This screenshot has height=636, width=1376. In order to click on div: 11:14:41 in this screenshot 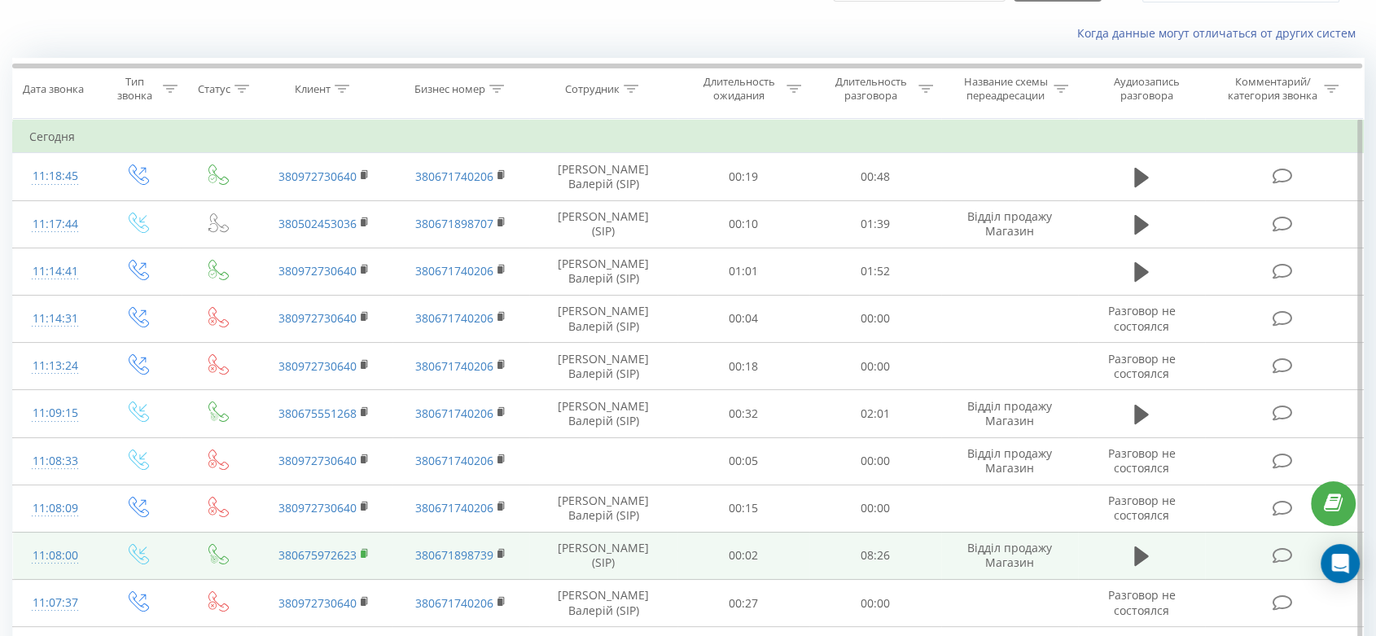, I will do `click(55, 271)`.